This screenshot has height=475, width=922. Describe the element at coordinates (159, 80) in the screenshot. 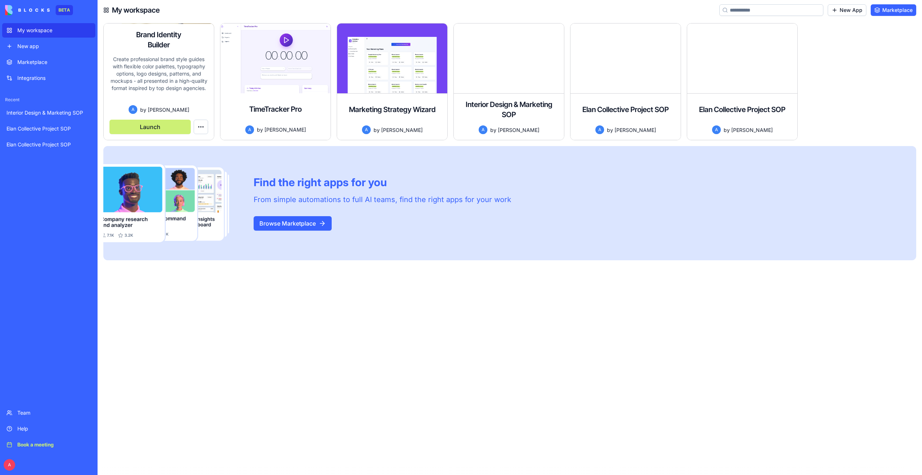

I see `div: Create professional brand style guides with flexible color palettes, typography options, logo des...` at that location.